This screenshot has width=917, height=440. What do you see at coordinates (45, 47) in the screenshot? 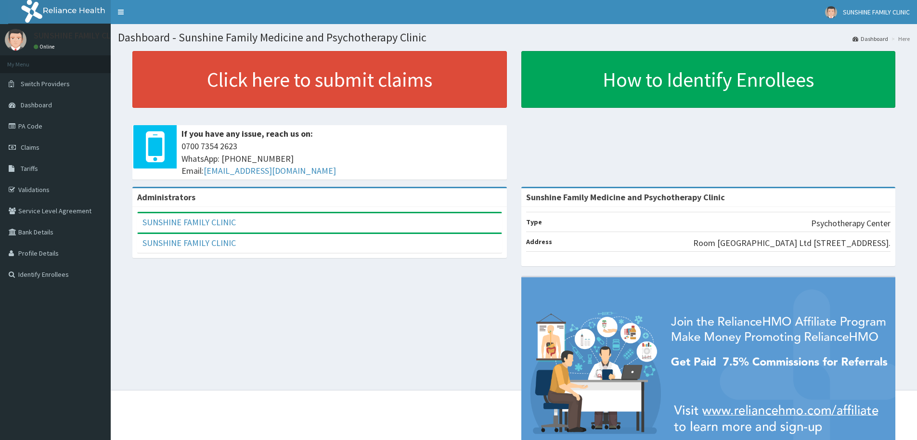
I see `a: Online` at bounding box center [45, 47].